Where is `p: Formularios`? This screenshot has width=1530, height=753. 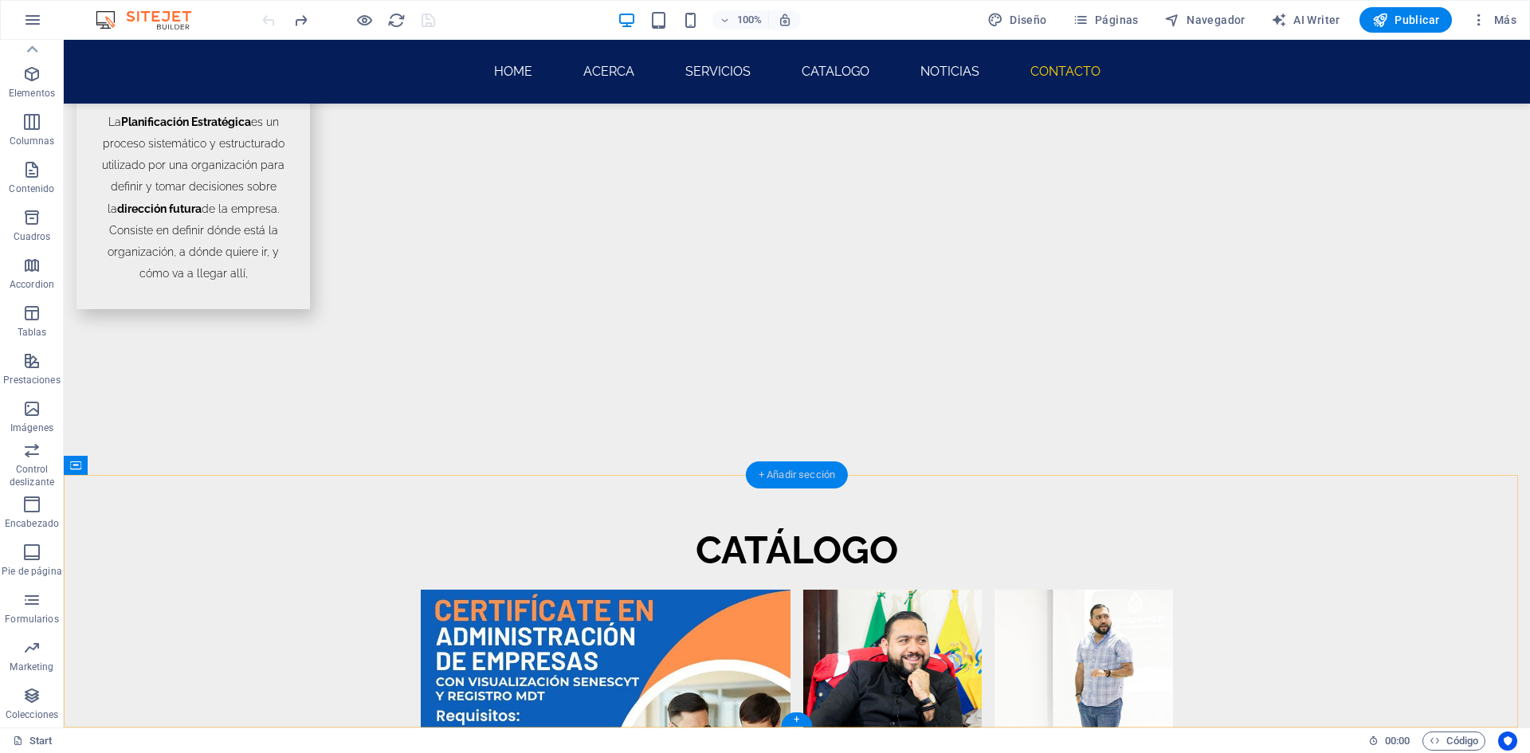
p: Formularios is located at coordinates (31, 619).